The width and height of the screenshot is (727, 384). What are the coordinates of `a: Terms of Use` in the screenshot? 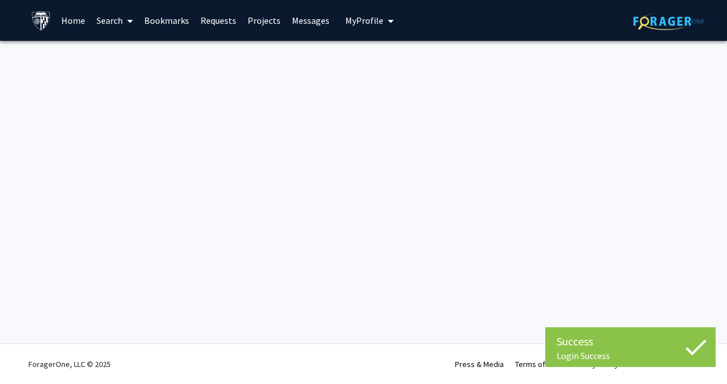 It's located at (537, 364).